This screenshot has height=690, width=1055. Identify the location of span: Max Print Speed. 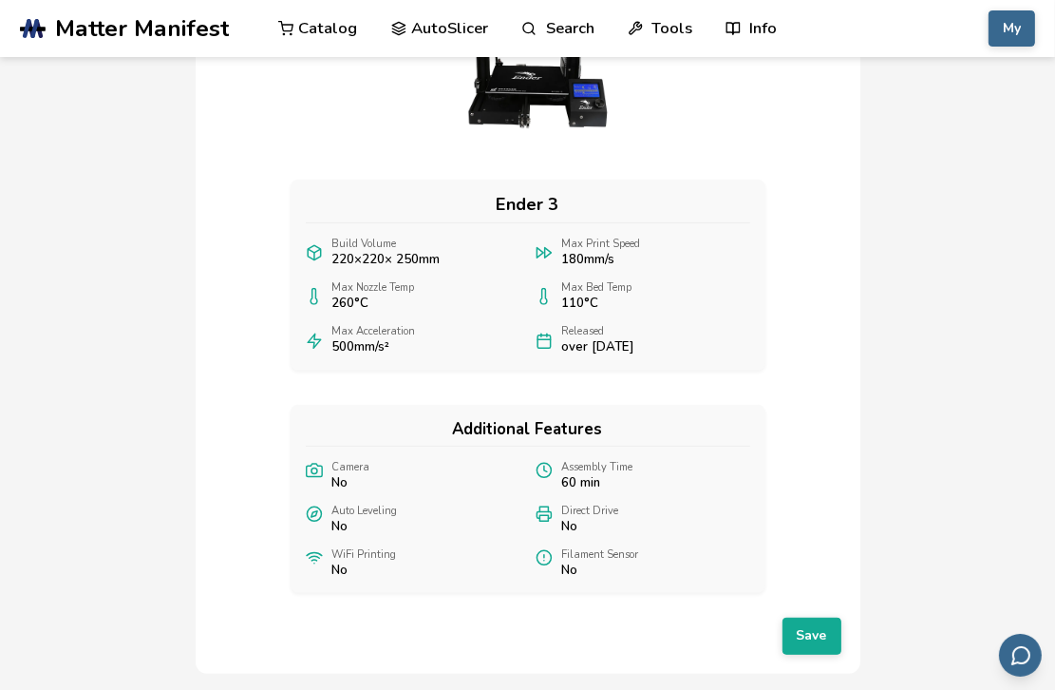
(601, 244).